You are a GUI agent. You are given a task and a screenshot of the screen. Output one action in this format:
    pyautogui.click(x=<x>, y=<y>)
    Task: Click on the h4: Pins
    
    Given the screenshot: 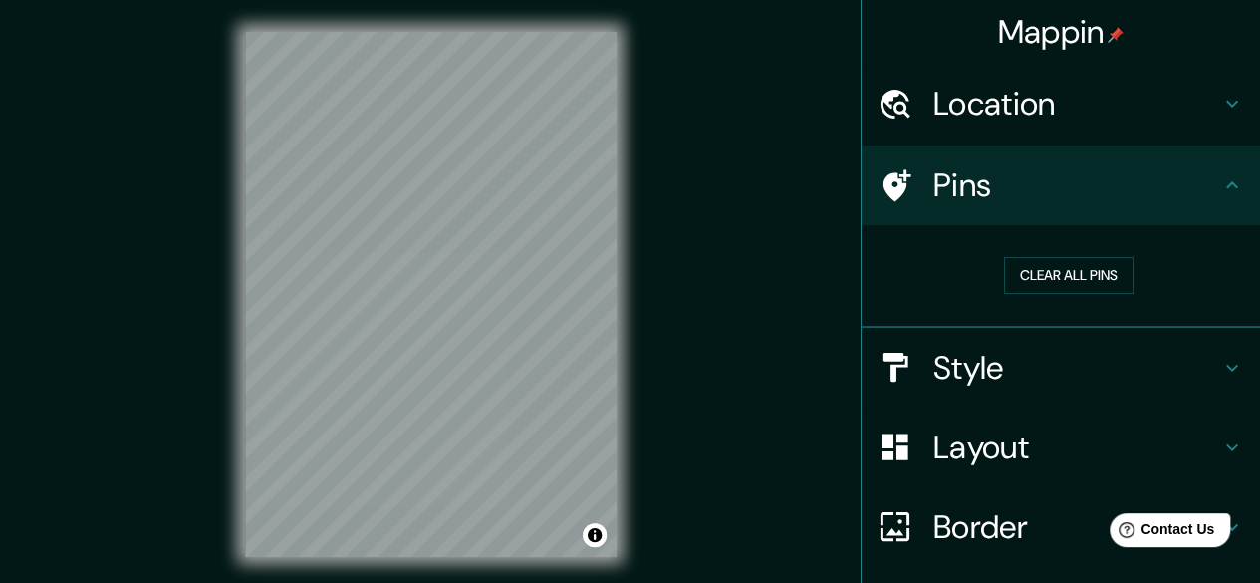 What is the action you would take?
    pyautogui.click(x=1077, y=185)
    